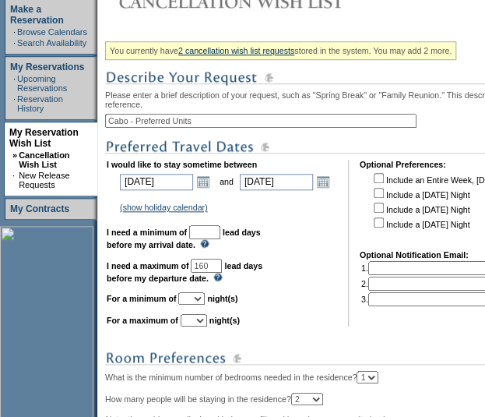 The height and width of the screenshot is (417, 485). I want to click on b: lead days before my departure date., so click(185, 272).